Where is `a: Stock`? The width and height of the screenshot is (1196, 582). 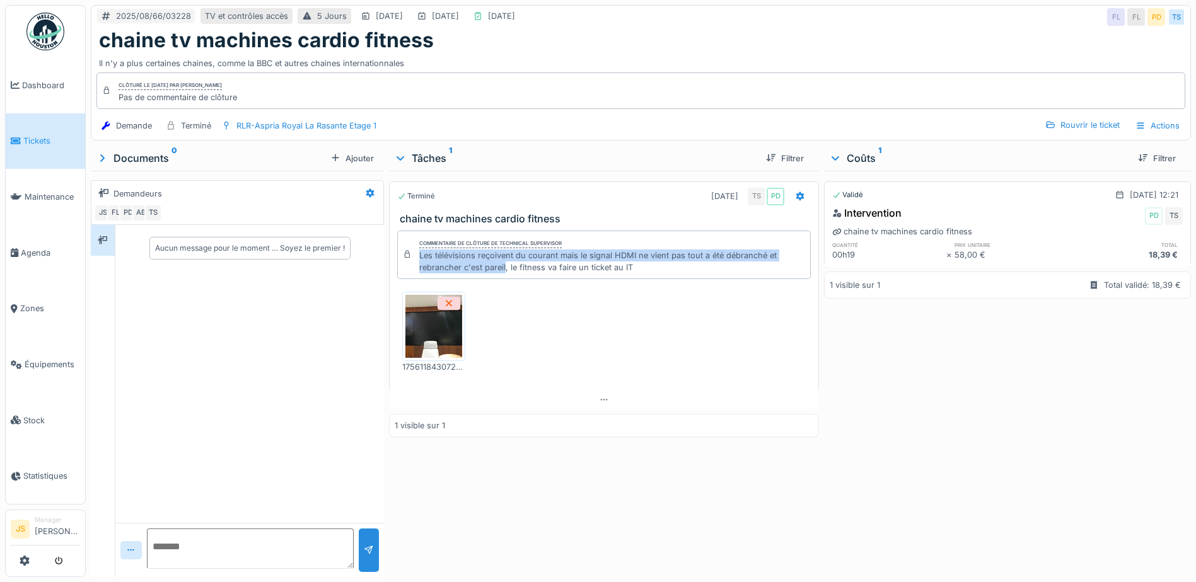
a: Stock is located at coordinates (45, 420).